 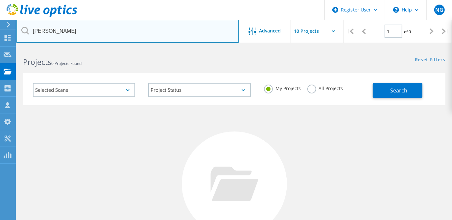 What do you see at coordinates (430, 60) in the screenshot?
I see `a: Reset Filters` at bounding box center [430, 60].